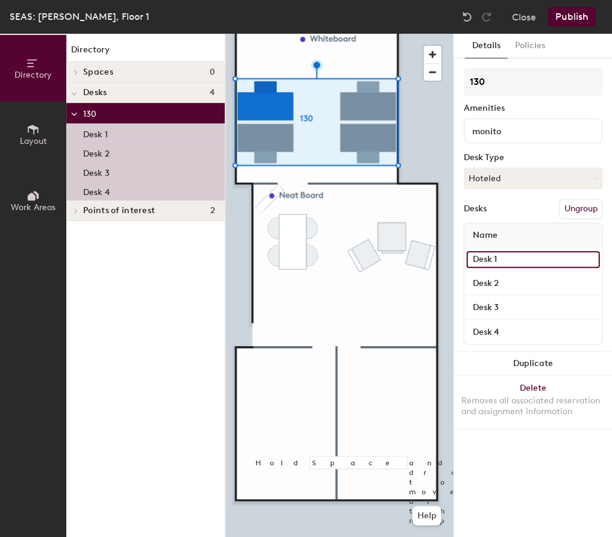 Image resolution: width=612 pixels, height=537 pixels. I want to click on span: Spaces, so click(98, 72).